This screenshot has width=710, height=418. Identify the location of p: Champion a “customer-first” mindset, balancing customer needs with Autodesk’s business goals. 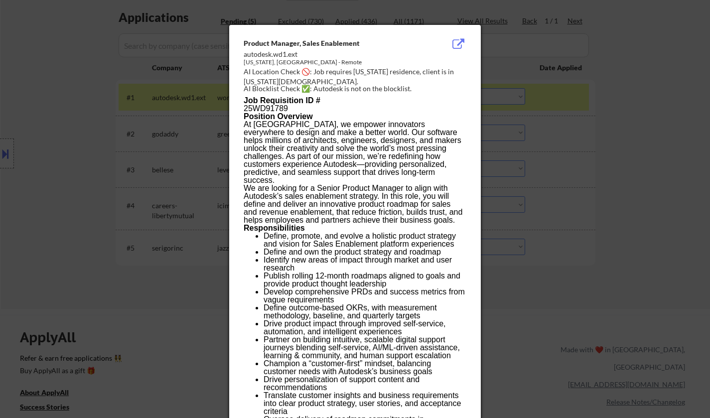
(365, 368).